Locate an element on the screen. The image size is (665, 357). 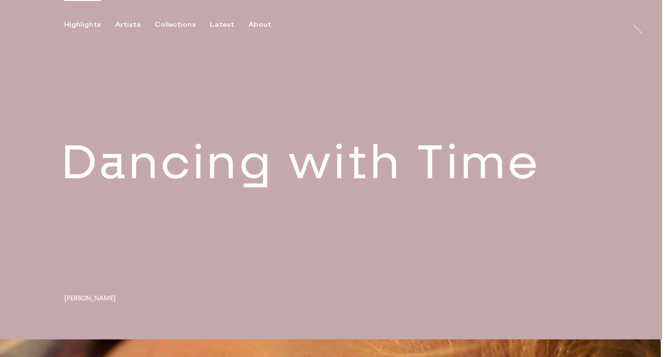
button: Collections is located at coordinates (182, 25).